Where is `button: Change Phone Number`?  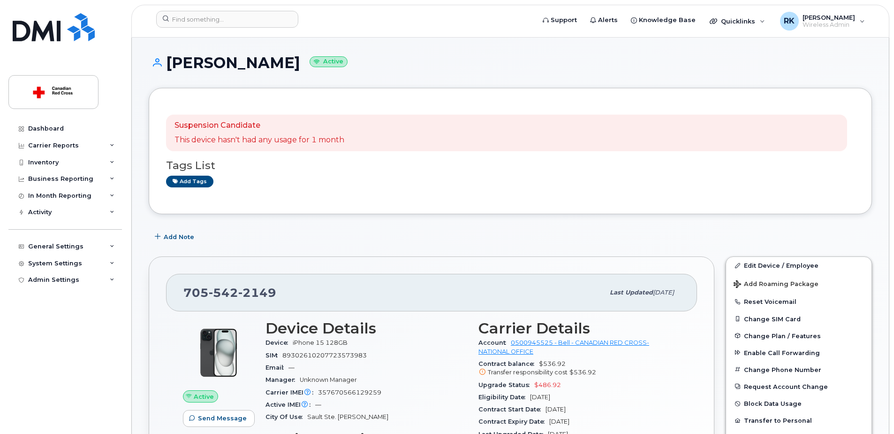
button: Change Phone Number is located at coordinates (799, 369).